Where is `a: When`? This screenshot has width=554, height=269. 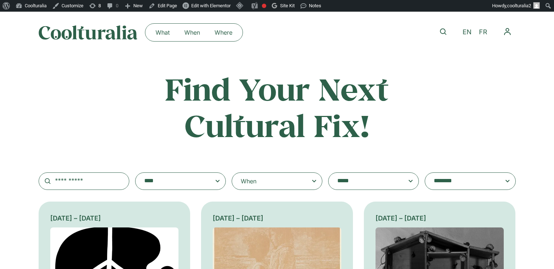 a: When is located at coordinates (192, 32).